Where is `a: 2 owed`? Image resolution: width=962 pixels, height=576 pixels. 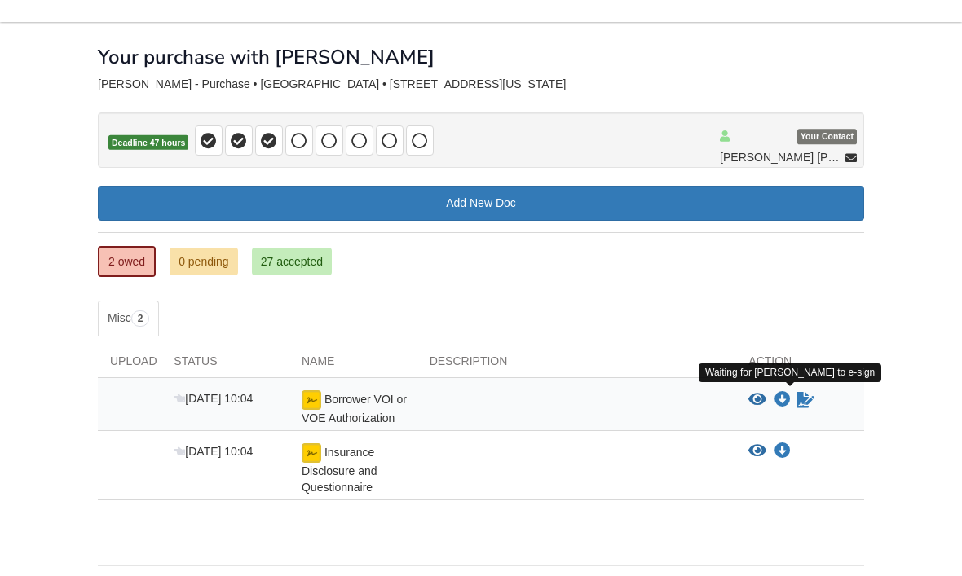
a: 2 owed is located at coordinates (126, 262).